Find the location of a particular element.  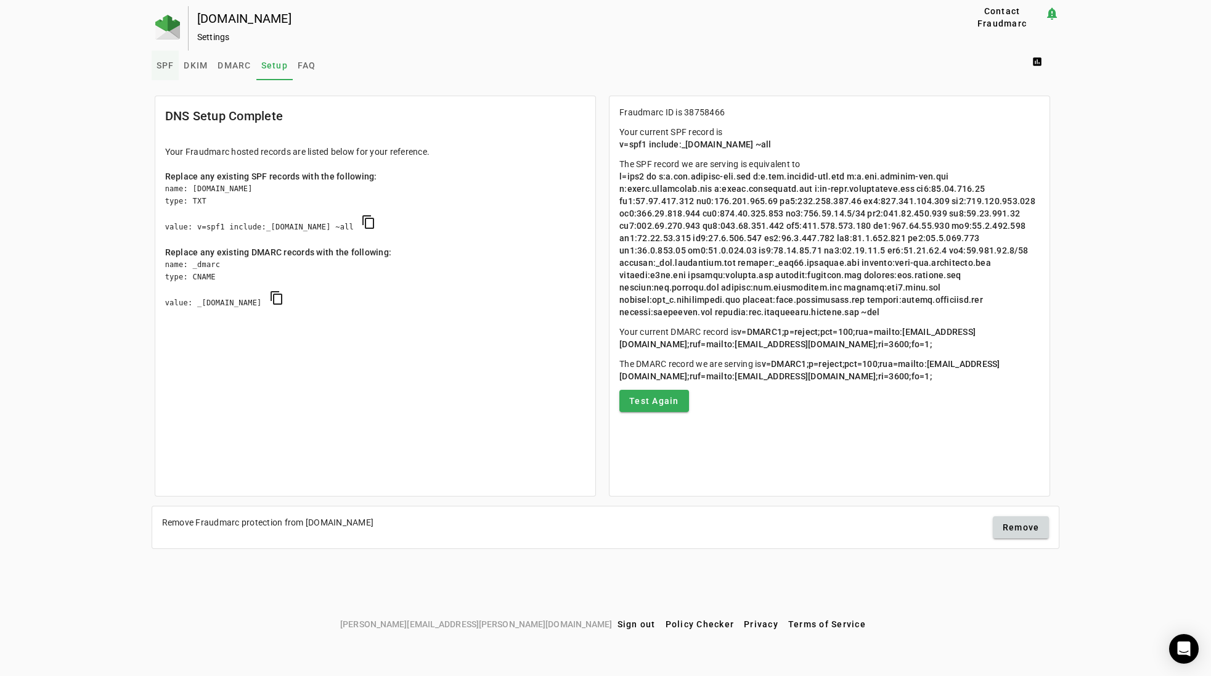

span: Terms of Service is located at coordinates (827, 624).